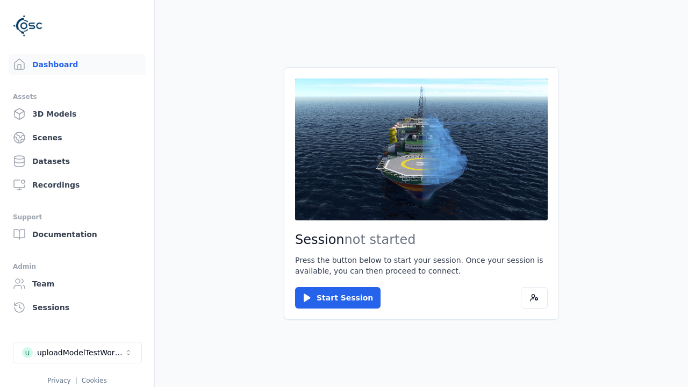 Image resolution: width=688 pixels, height=387 pixels. What do you see at coordinates (380, 240) in the screenshot?
I see `span: not started` at bounding box center [380, 240].